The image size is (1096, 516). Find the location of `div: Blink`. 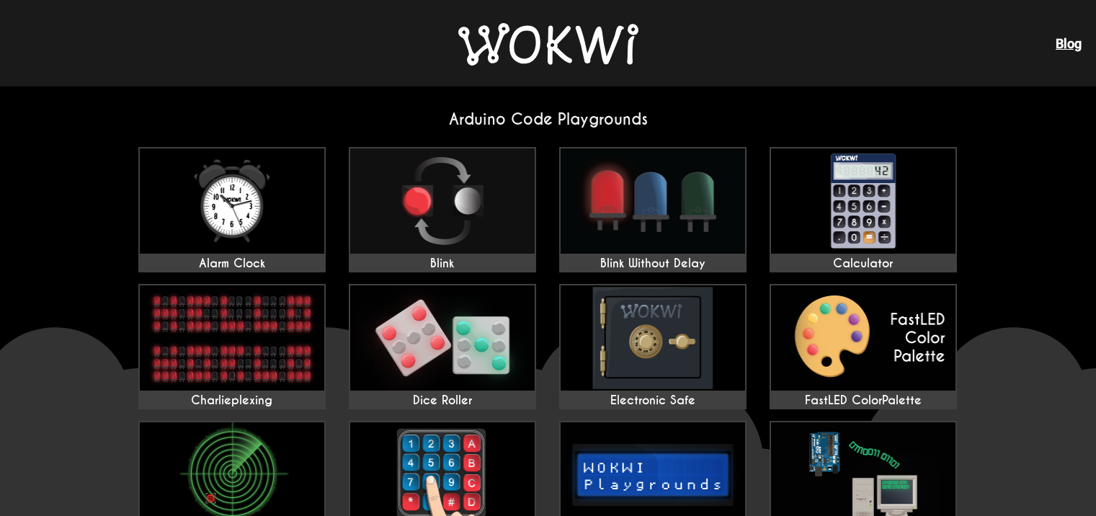

div: Blink is located at coordinates (442, 264).